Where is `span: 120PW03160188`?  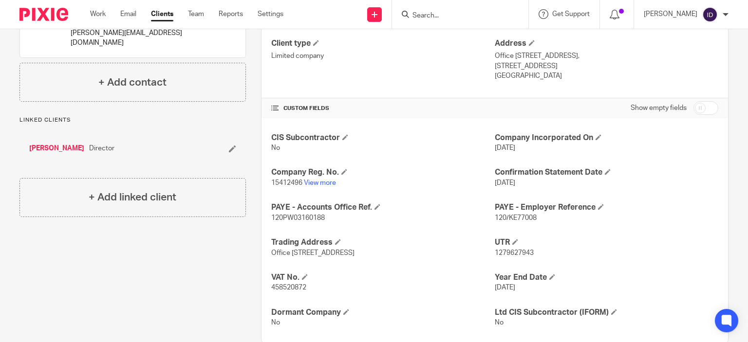 span: 120PW03160188 is located at coordinates (298, 218).